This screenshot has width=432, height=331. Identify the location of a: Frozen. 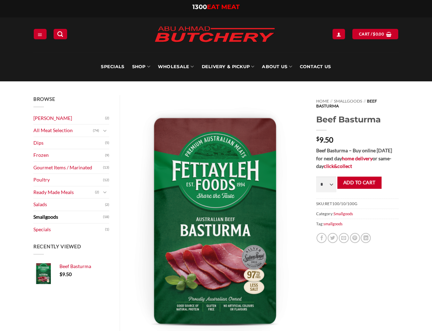
(69, 155).